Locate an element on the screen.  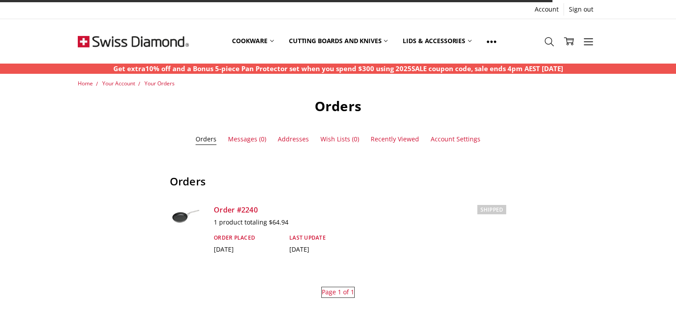
li: Orders is located at coordinates (206, 139).